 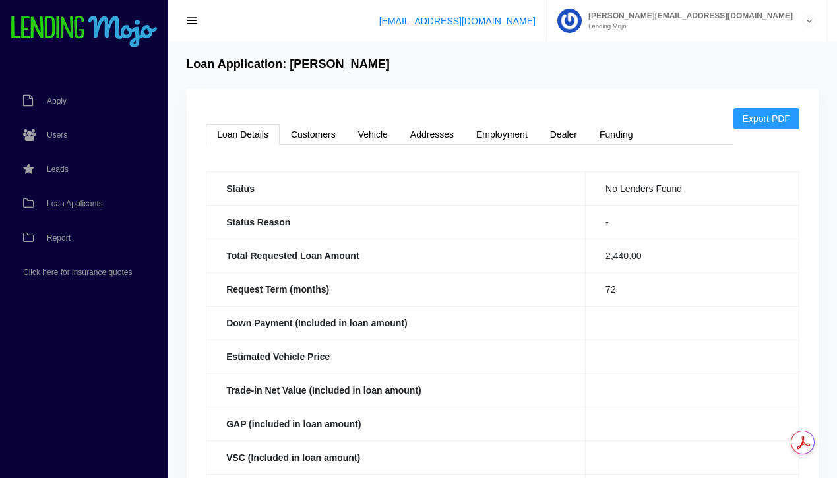 What do you see at coordinates (396, 188) in the screenshot?
I see `th: Status` at bounding box center [396, 188].